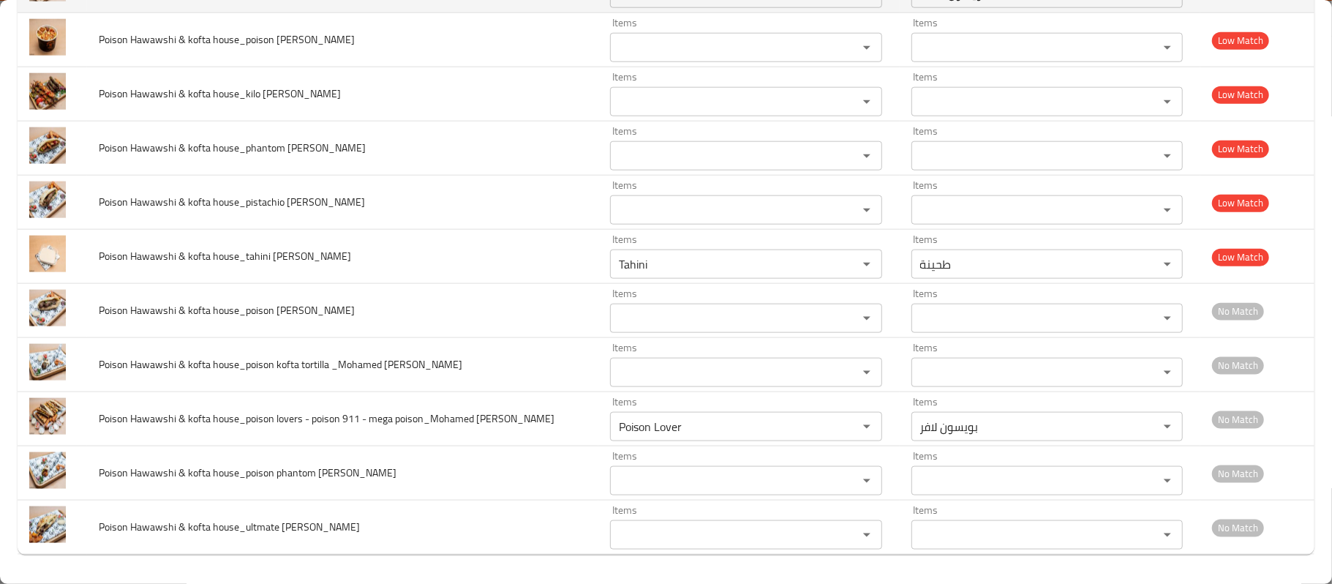 This screenshot has height=584, width=1332. What do you see at coordinates (48, 362) in the screenshot?
I see `img: Poison Hawawshi & kofta house_poison kofta tortilla _Mohamed Reda` at bounding box center [48, 362].